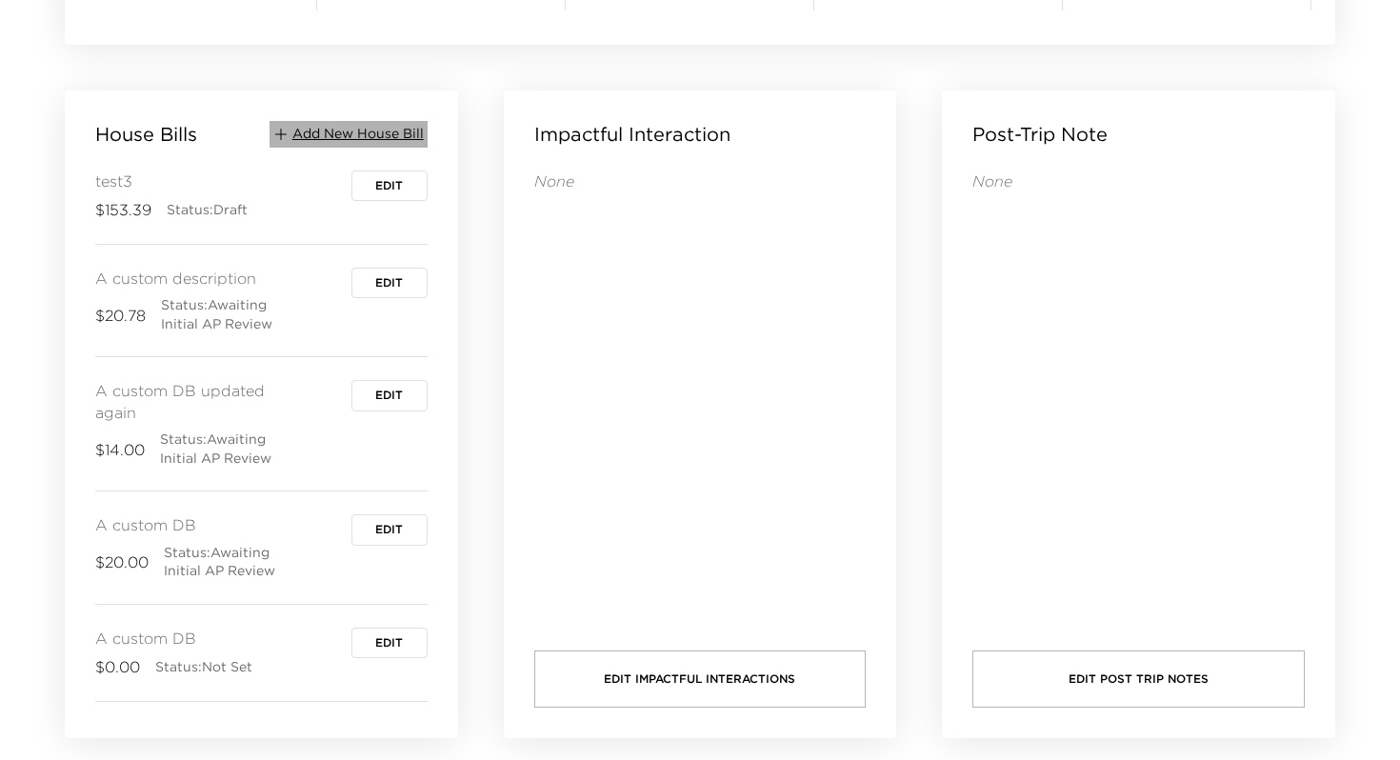  I want to click on span: $20.00, so click(122, 562).